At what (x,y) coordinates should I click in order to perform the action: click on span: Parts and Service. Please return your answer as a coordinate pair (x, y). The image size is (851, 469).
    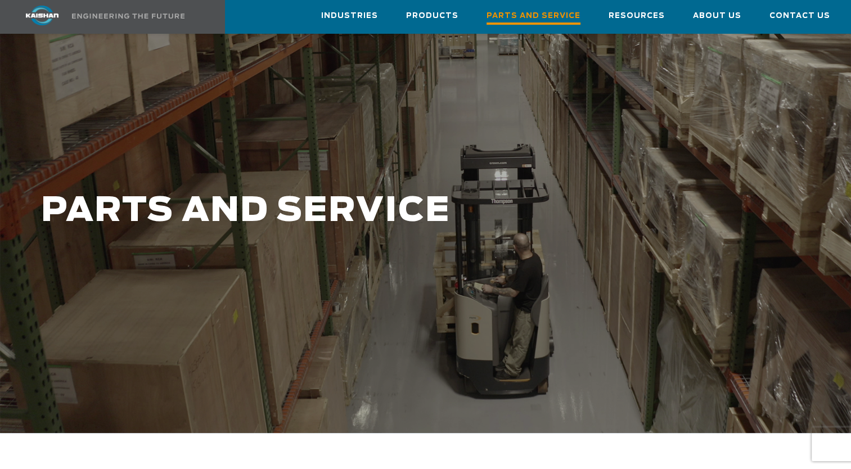
    Looking at the image, I should click on (533, 17).